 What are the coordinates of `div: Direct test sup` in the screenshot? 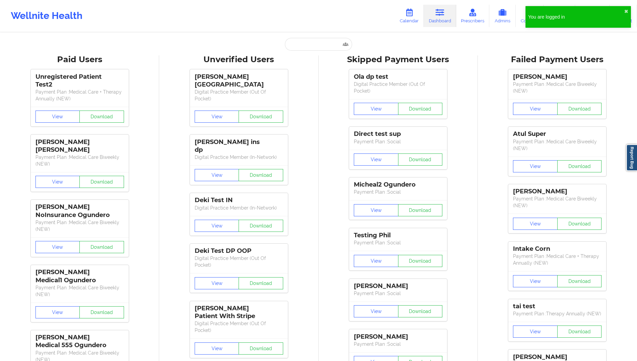 It's located at (398, 134).